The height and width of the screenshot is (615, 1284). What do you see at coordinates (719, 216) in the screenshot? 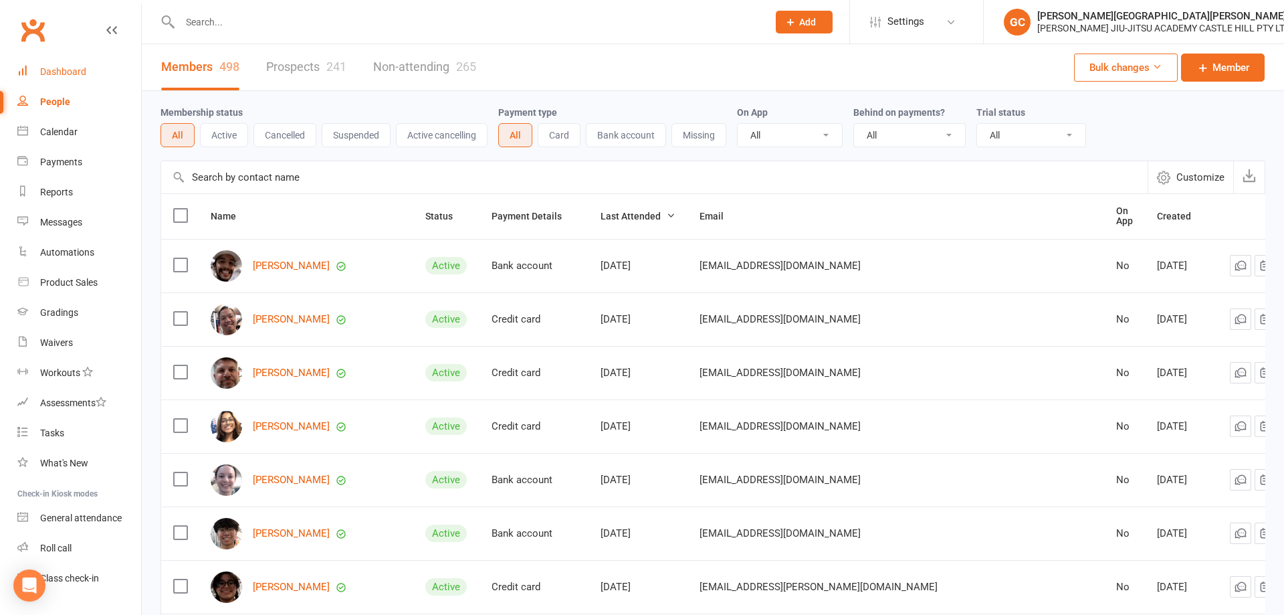
I see `span: Email` at bounding box center [719, 216].